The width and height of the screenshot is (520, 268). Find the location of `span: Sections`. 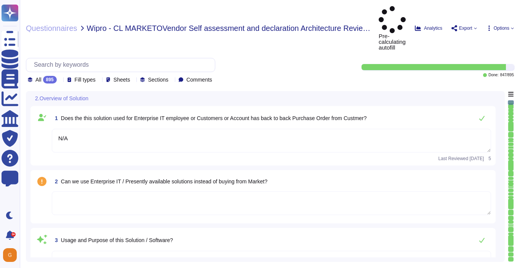

span: Sections is located at coordinates (158, 80).